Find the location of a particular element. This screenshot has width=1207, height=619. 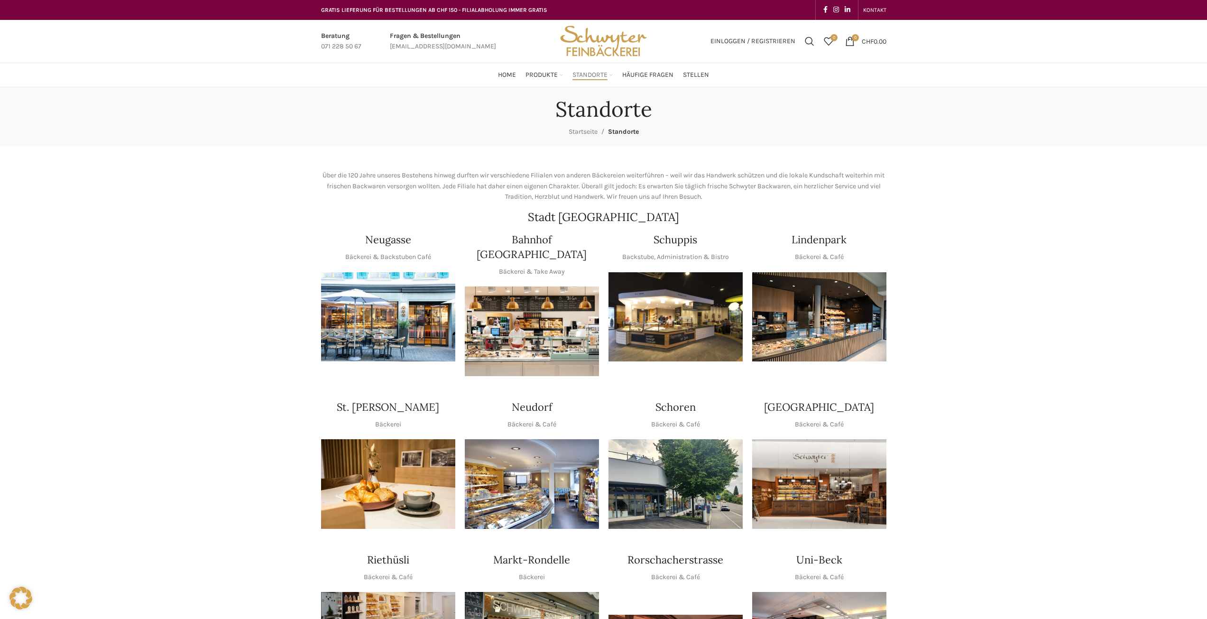

h4: Riethüsli is located at coordinates (388, 560).